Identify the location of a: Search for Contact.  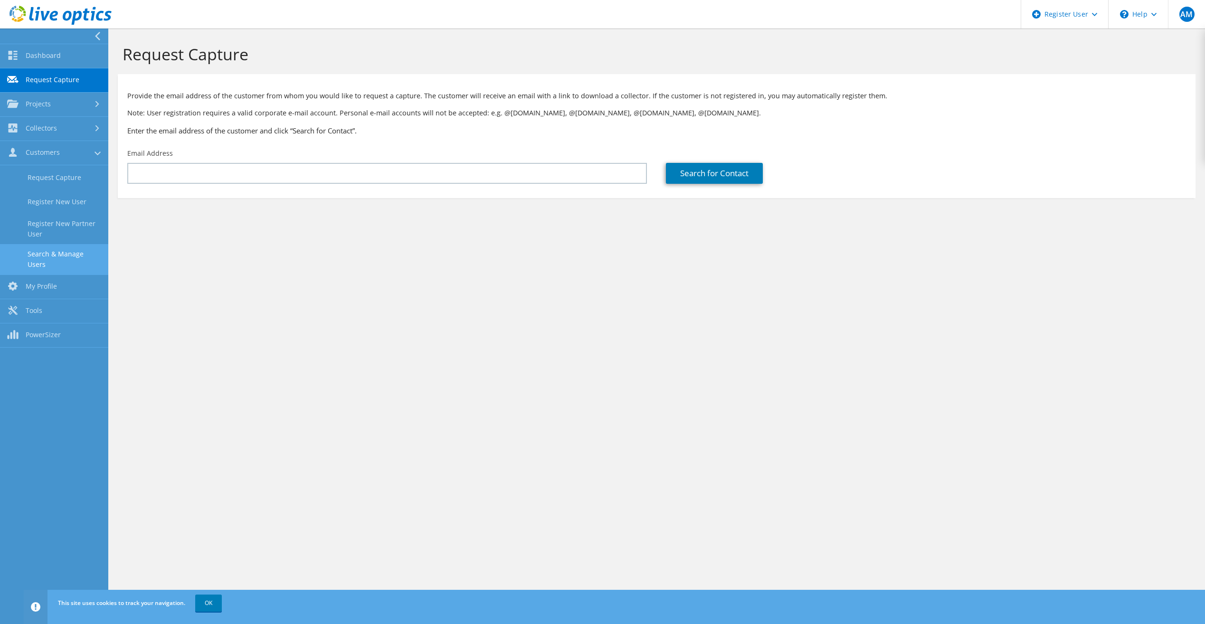
(714, 173).